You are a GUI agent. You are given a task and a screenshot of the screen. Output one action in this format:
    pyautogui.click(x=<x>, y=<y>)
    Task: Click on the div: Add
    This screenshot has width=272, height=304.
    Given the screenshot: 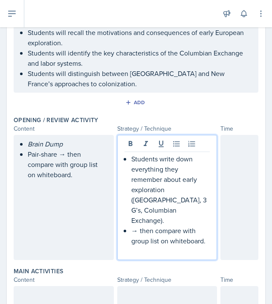 What is the action you would take?
    pyautogui.click(x=136, y=102)
    